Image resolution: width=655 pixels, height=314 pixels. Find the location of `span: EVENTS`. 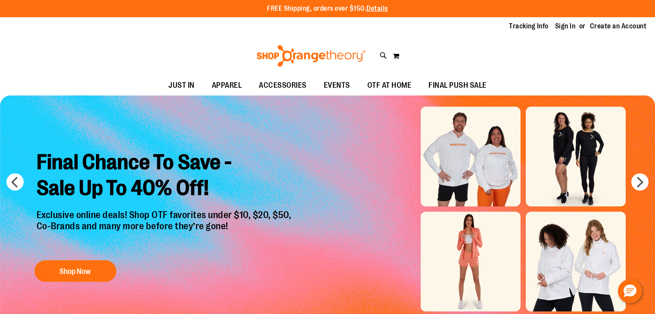

span: EVENTS is located at coordinates (337, 85).